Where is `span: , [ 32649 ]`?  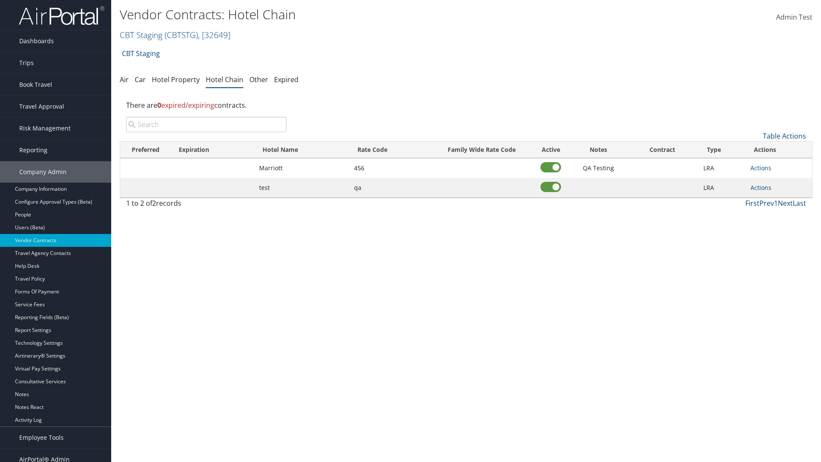
span: , [ 32649 ] is located at coordinates (214, 35).